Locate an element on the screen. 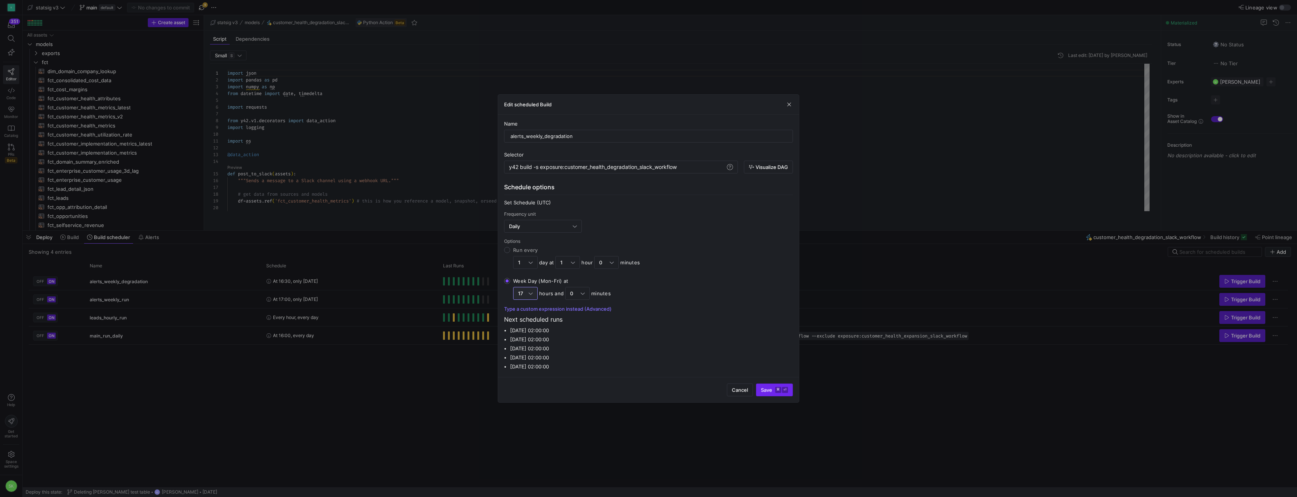  div: Week Day (Mon-Fri) at is located at coordinates (562, 281).